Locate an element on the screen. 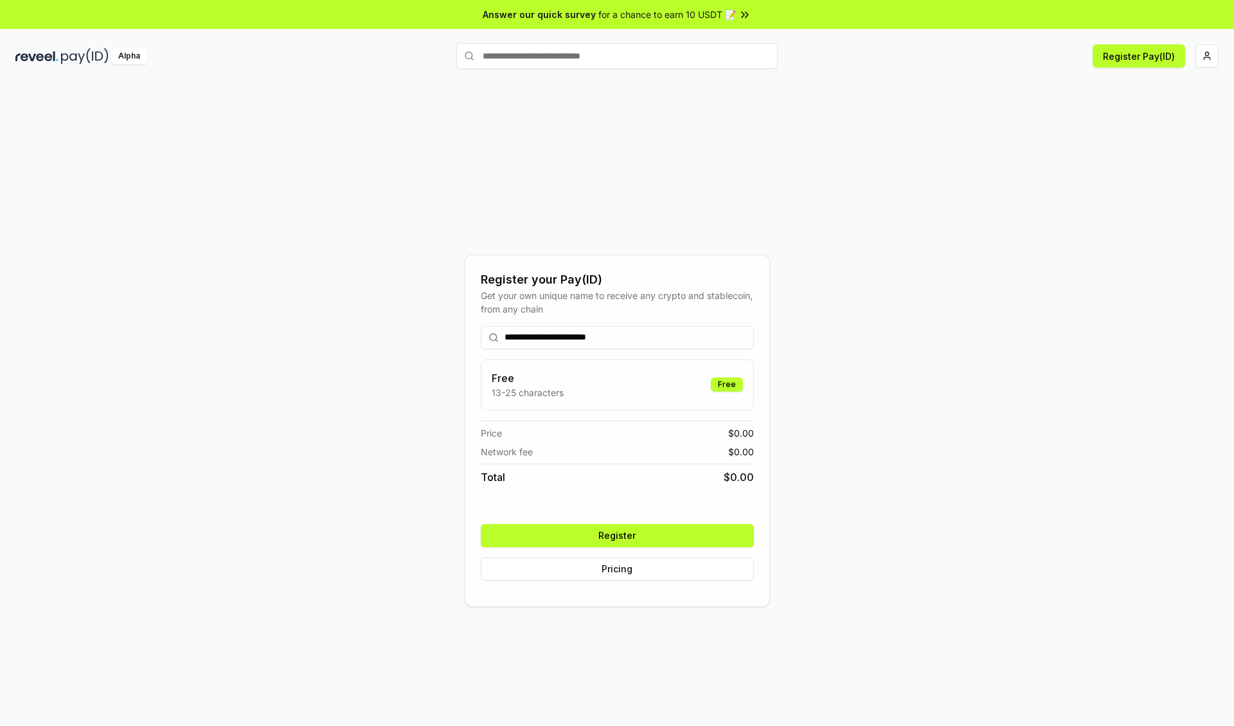 The height and width of the screenshot is (726, 1234). div: Register your Pay(ID) is located at coordinates (617, 280).